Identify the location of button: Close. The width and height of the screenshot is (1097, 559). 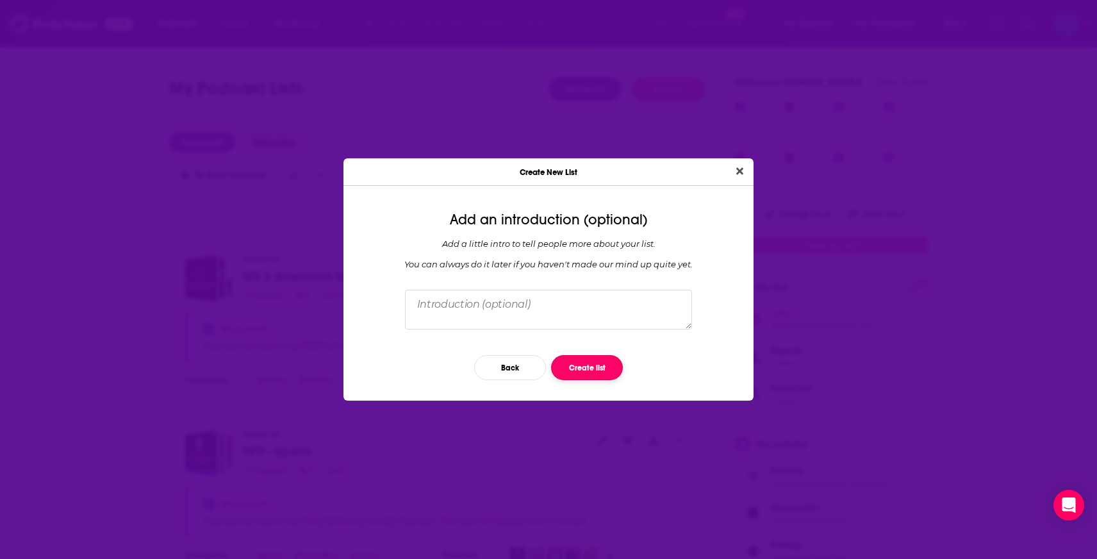
(740, 171).